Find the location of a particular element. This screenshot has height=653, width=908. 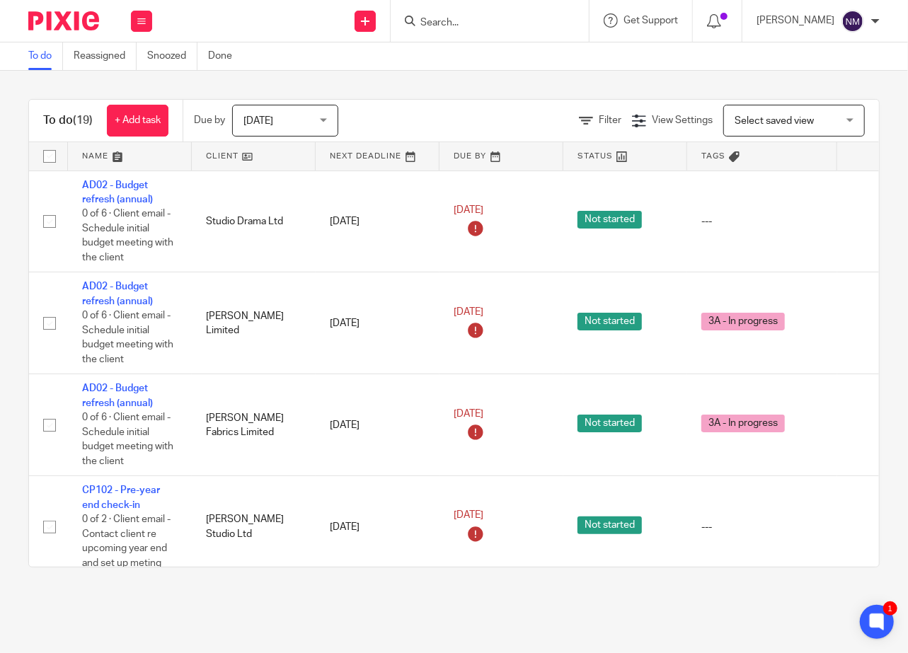

span: View Settings is located at coordinates (682, 120).